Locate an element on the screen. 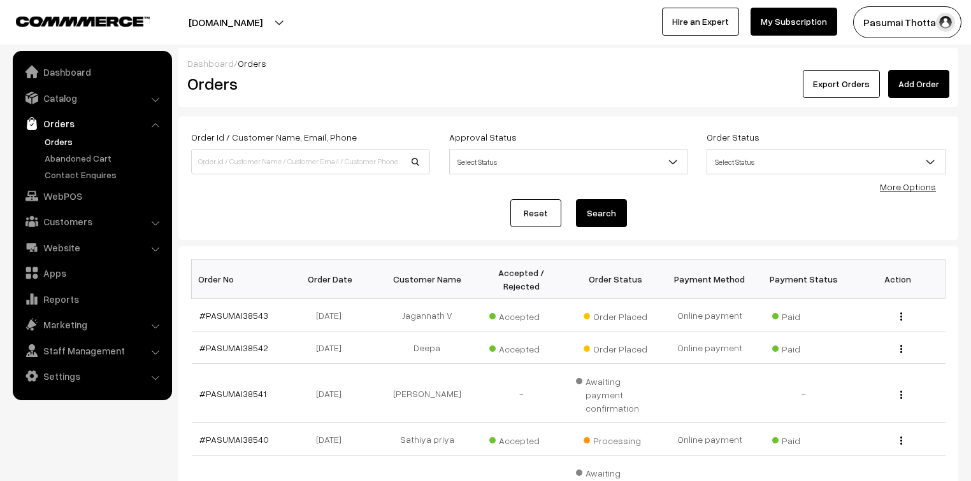 This screenshot has width=971, height=481. th: Payment Method is located at coordinates (709, 280).